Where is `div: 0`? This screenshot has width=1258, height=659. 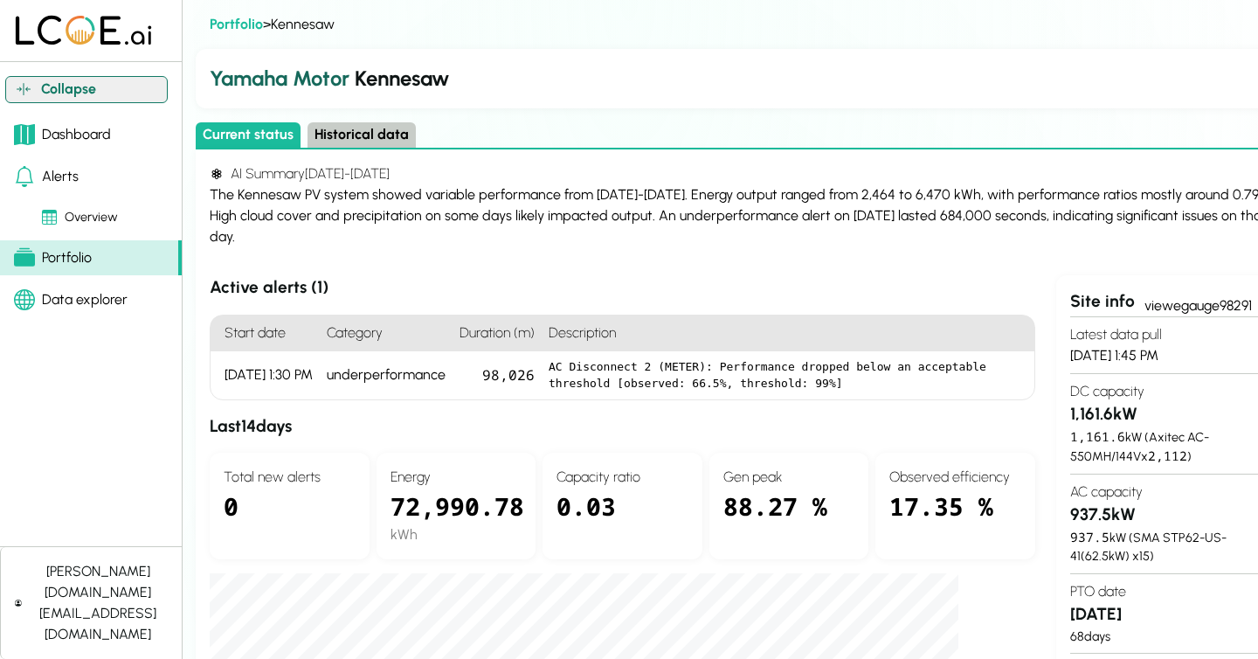
div: 0 is located at coordinates (289, 516).